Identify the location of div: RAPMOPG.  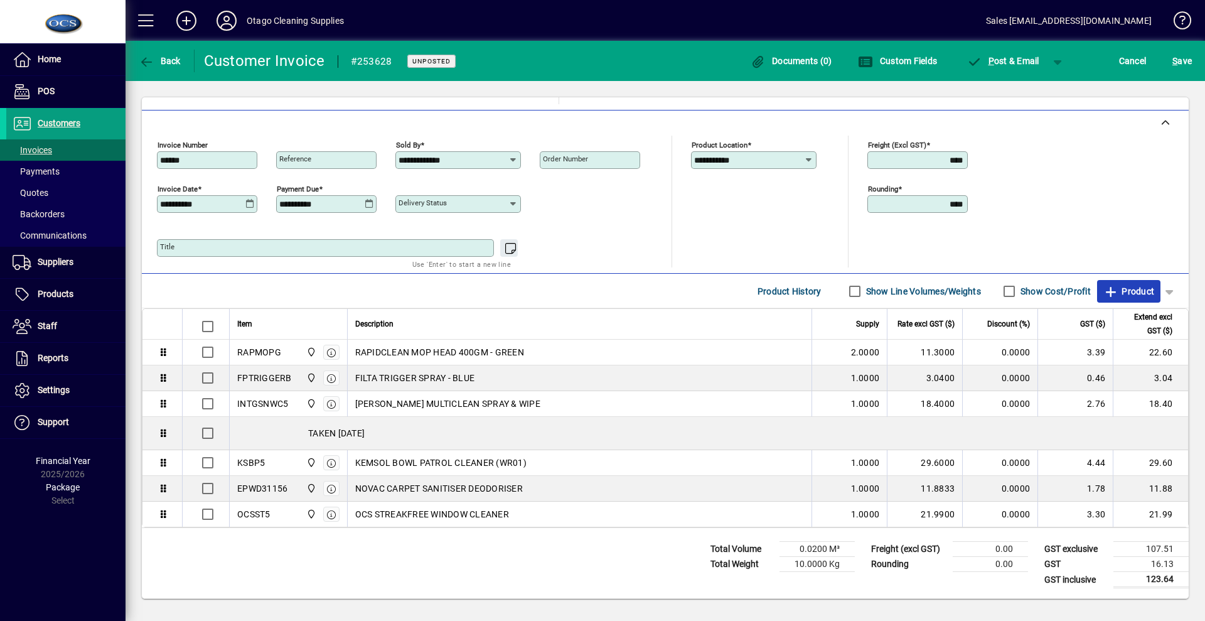
(259, 352).